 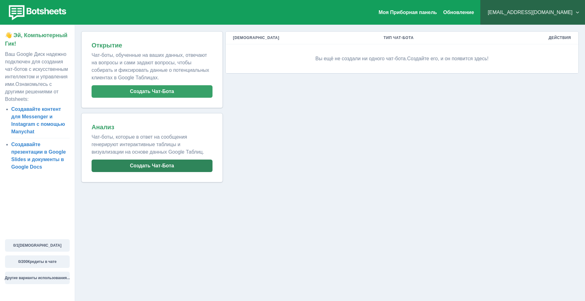 What do you see at coordinates (107, 45) in the screenshot?
I see `ya-tr-span: Открытие` at bounding box center [107, 45].